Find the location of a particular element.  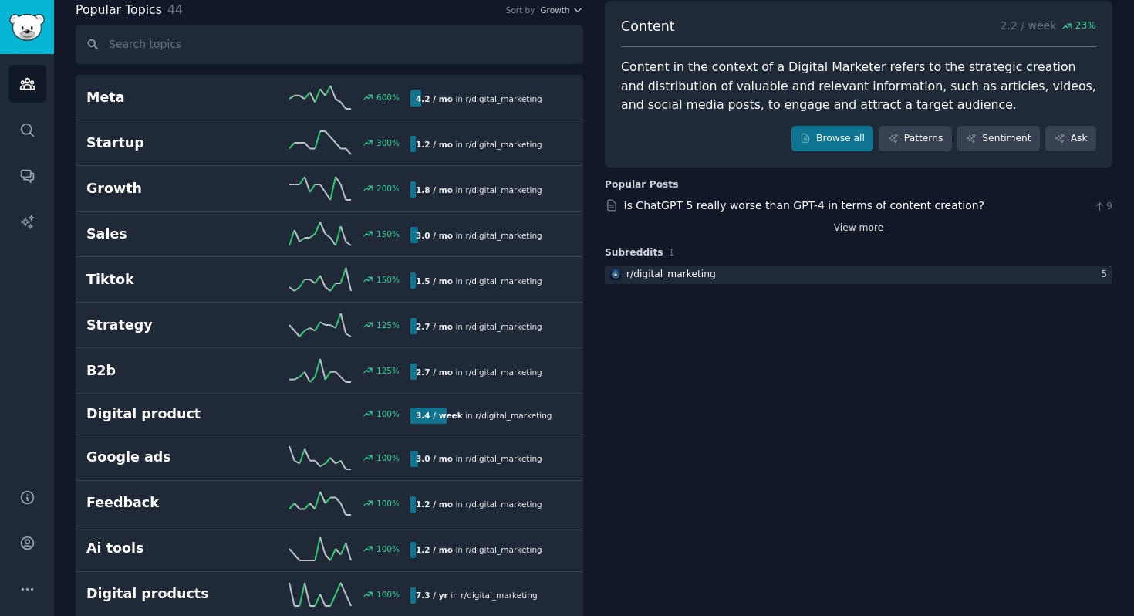

a: digital_marketingr/digital_marketing5 is located at coordinates (859, 275).